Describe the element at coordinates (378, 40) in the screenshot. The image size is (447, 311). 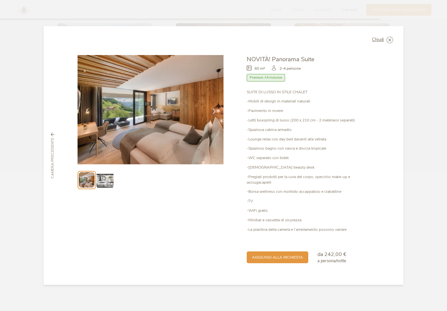
I see `span: Chiudi` at that location.